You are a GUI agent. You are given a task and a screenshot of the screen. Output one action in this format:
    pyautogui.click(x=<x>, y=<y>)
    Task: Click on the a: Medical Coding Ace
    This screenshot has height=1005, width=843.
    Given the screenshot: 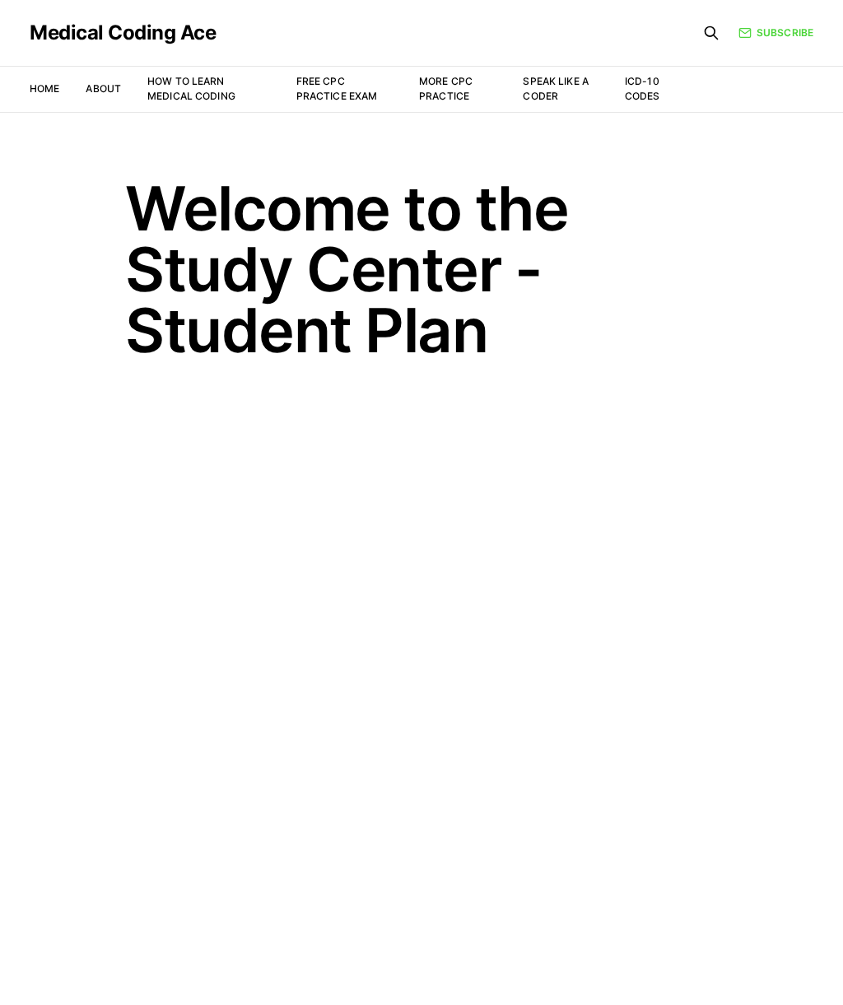 What is the action you would take?
    pyautogui.click(x=123, y=33)
    